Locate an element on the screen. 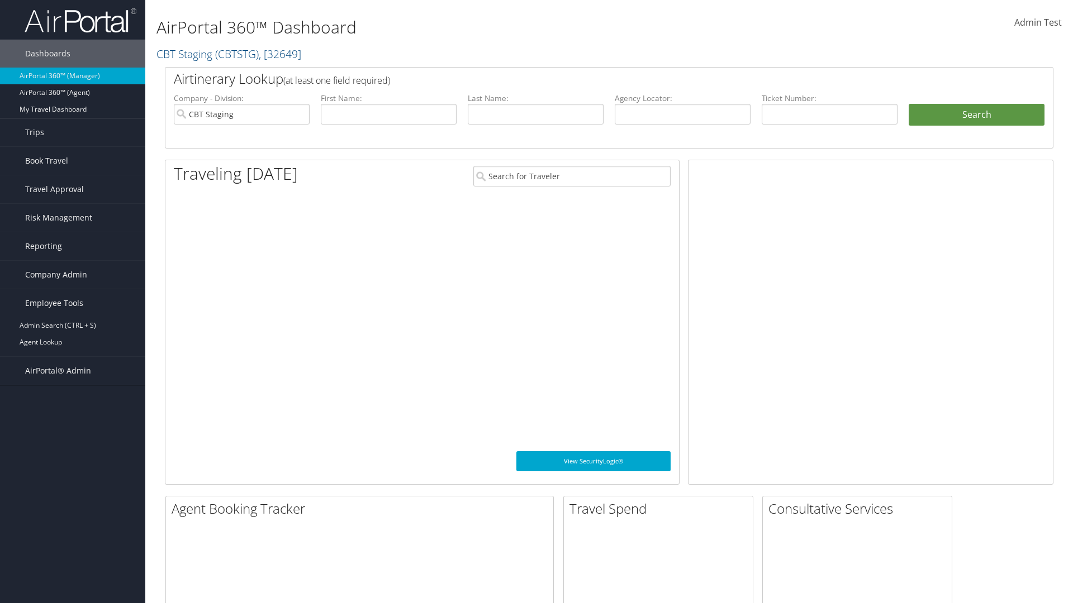  span: Risk Management is located at coordinates (59, 218).